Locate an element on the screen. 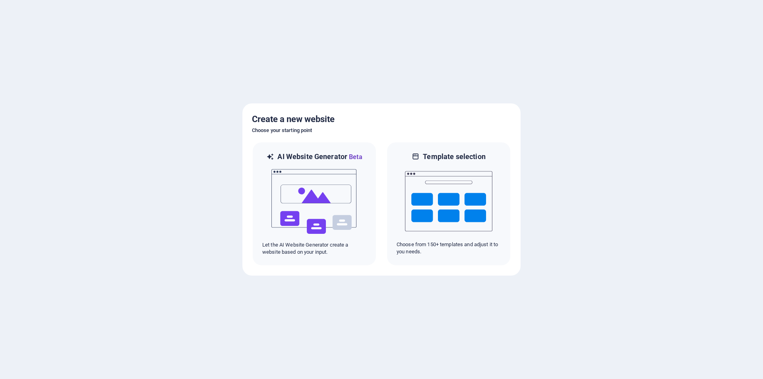 The image size is (763, 379). div: Template selectionChoose from 150+ templates and adjust it to you needs. is located at coordinates (448, 203).